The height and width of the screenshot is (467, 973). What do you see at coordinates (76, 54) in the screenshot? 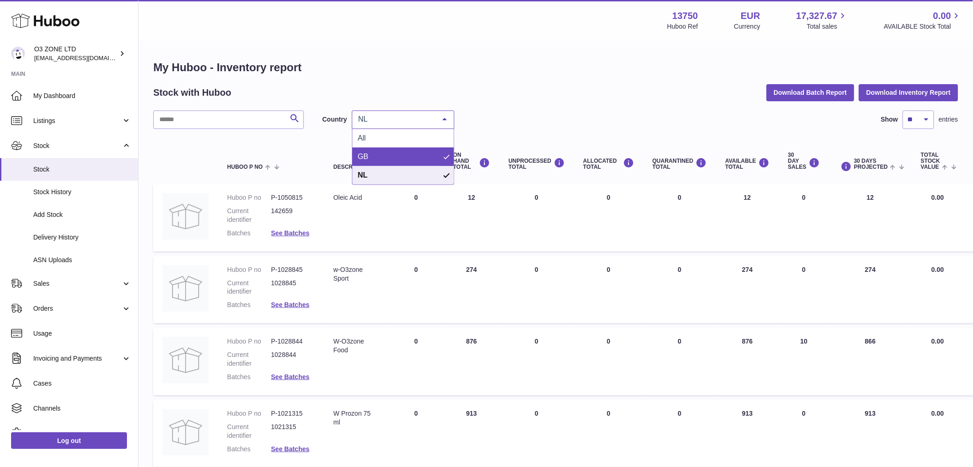
I see `div: O3 ZONE LTD` at bounding box center [76, 54].